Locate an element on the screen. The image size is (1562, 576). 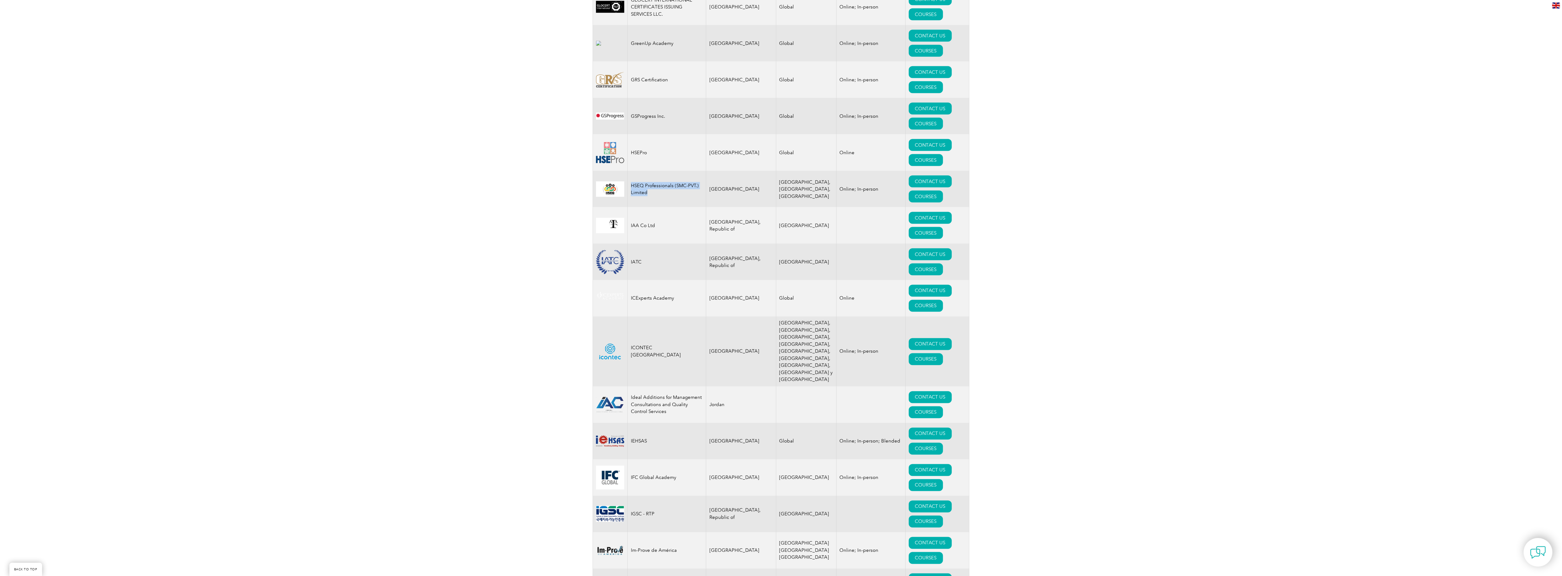
td: GreenUp Academy is located at coordinates (667, 43).